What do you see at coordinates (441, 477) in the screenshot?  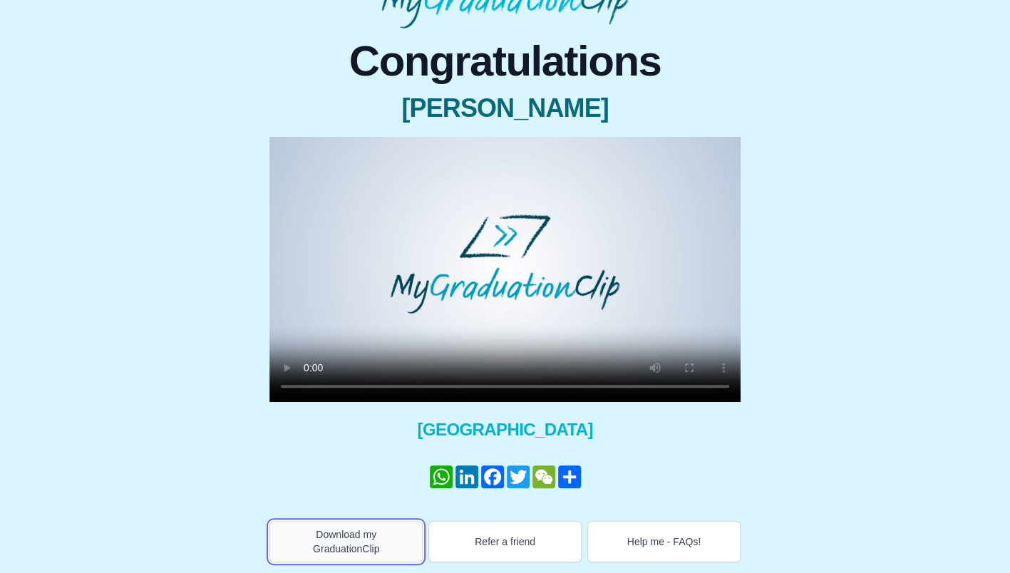 I see `a: WhatsApp` at bounding box center [441, 477].